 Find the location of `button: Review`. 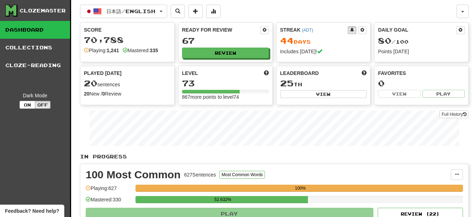

button: Review is located at coordinates (225, 53).